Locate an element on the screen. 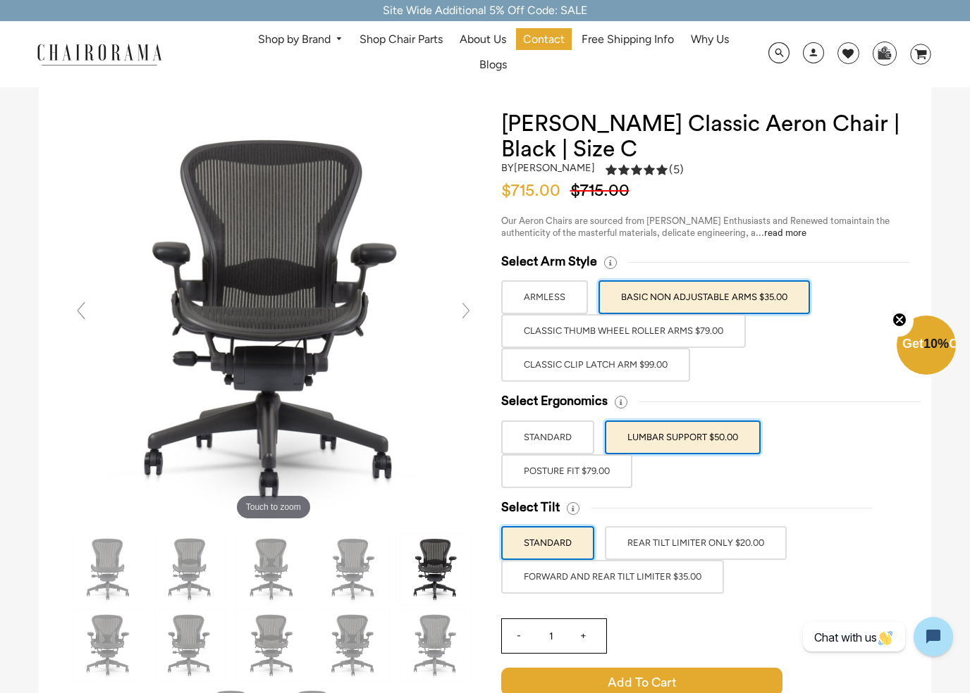  span: (5) is located at coordinates (676, 170).